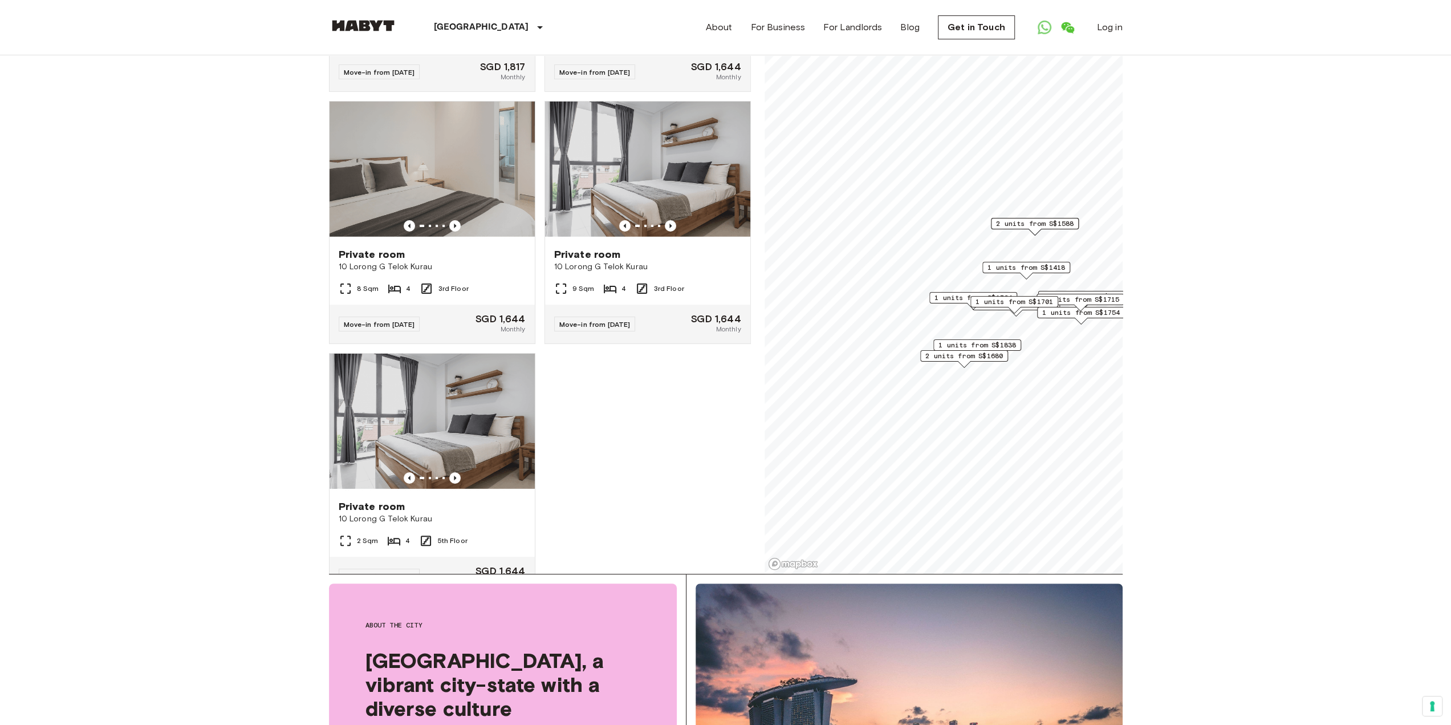 This screenshot has height=725, width=1451. What do you see at coordinates (452, 540) in the screenshot?
I see `span: 5th Floor` at bounding box center [452, 540].